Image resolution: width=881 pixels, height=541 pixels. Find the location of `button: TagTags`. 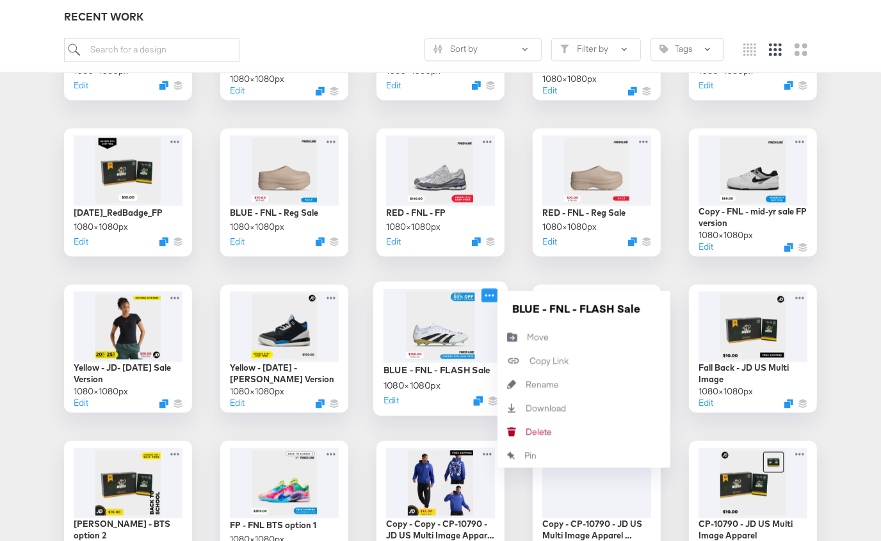

button: TagTags is located at coordinates (687, 50).